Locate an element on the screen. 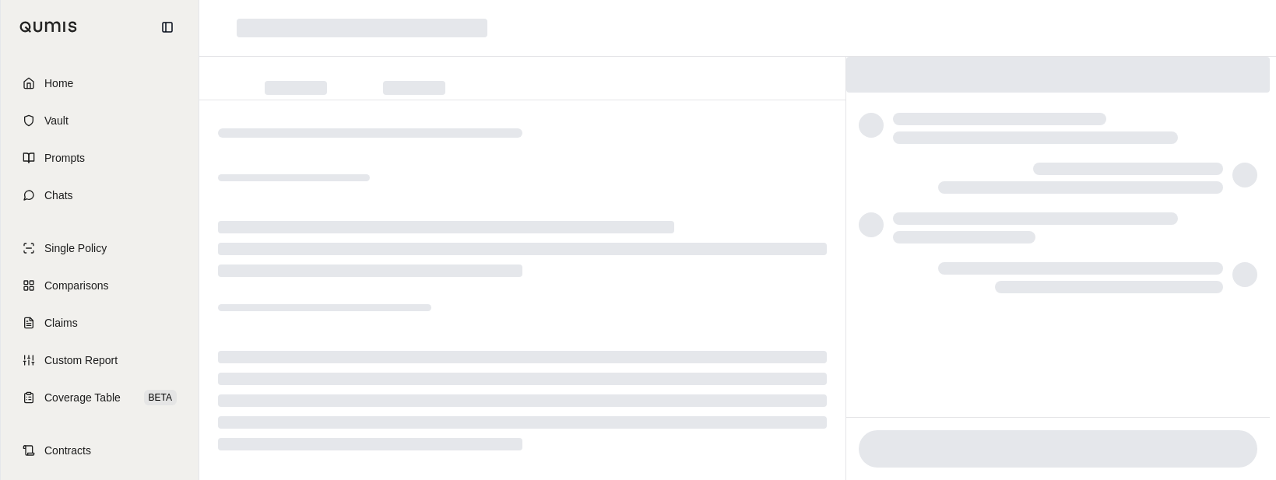 The width and height of the screenshot is (1276, 480). span: Claims is located at coordinates (61, 323).